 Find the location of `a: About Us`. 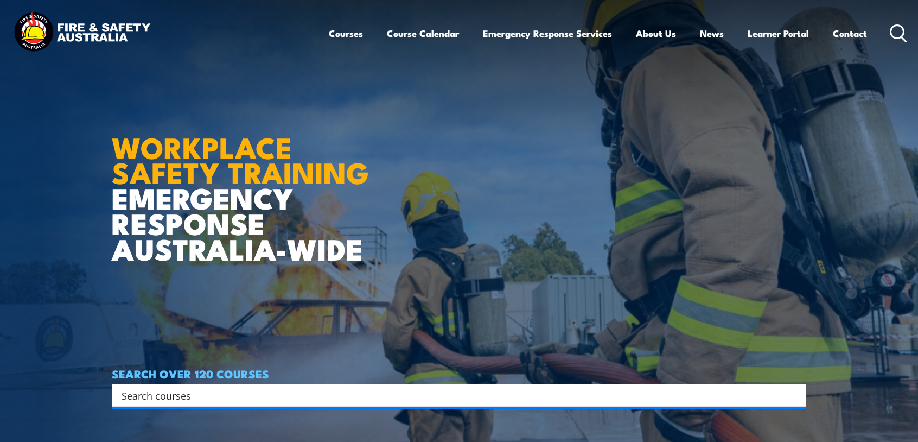

a: About Us is located at coordinates (656, 33).